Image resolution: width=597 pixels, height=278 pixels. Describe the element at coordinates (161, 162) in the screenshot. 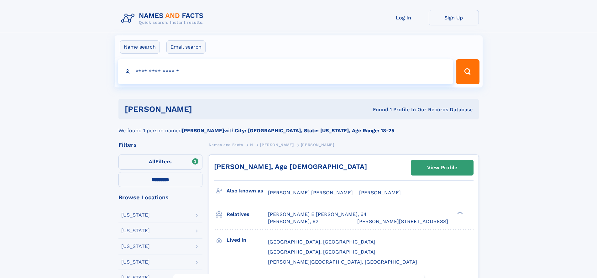

I see `label: Filters` at that location.